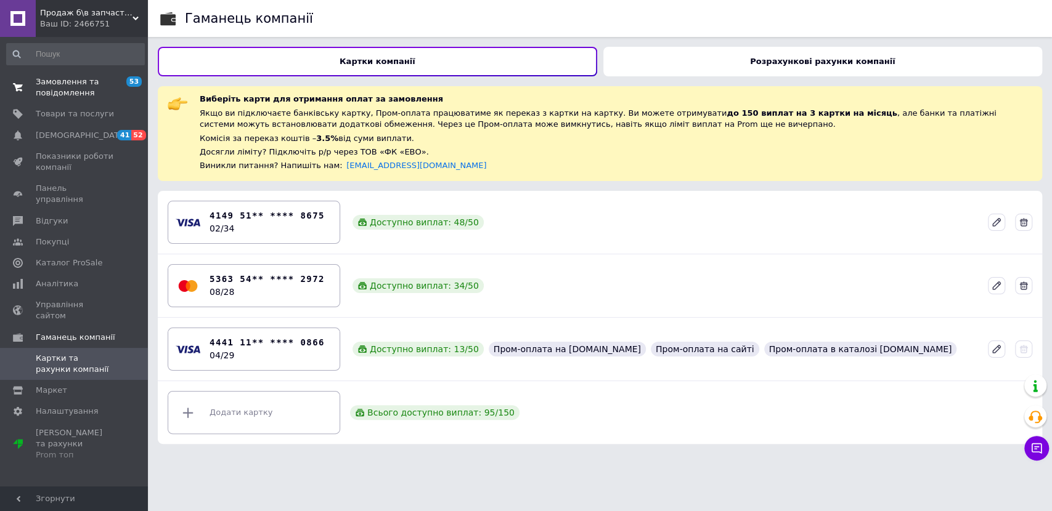 The height and width of the screenshot is (511, 1052). Describe the element at coordinates (75, 338) in the screenshot. I see `span: Гаманець компанії` at that location.